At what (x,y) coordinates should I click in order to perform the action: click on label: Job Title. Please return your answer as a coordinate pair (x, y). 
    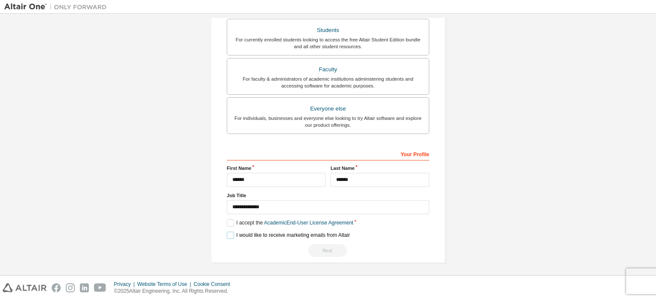
    Looking at the image, I should click on (328, 196).